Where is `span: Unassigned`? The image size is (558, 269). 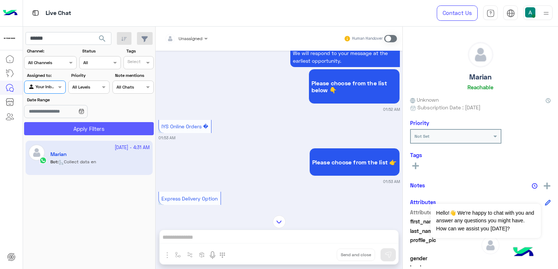
span: Unassigned is located at coordinates (190, 38).